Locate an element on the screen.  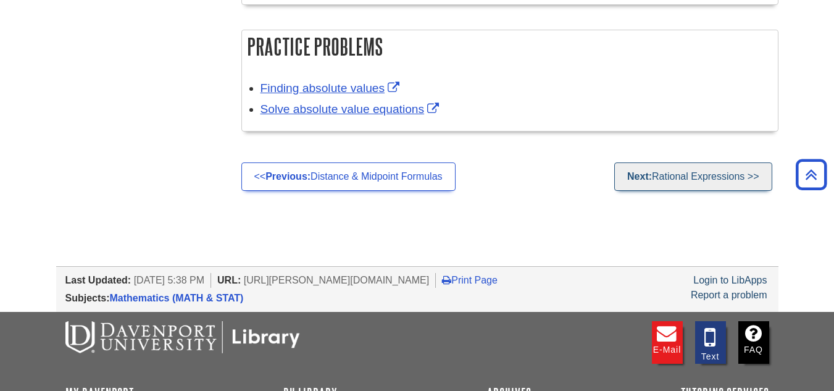
h2: Practice Problems is located at coordinates (510, 46).